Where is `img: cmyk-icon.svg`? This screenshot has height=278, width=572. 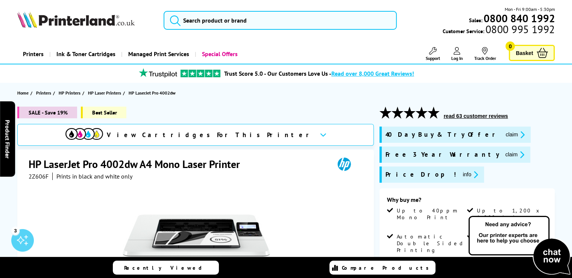 img: cmyk-icon.svg is located at coordinates (84, 134).